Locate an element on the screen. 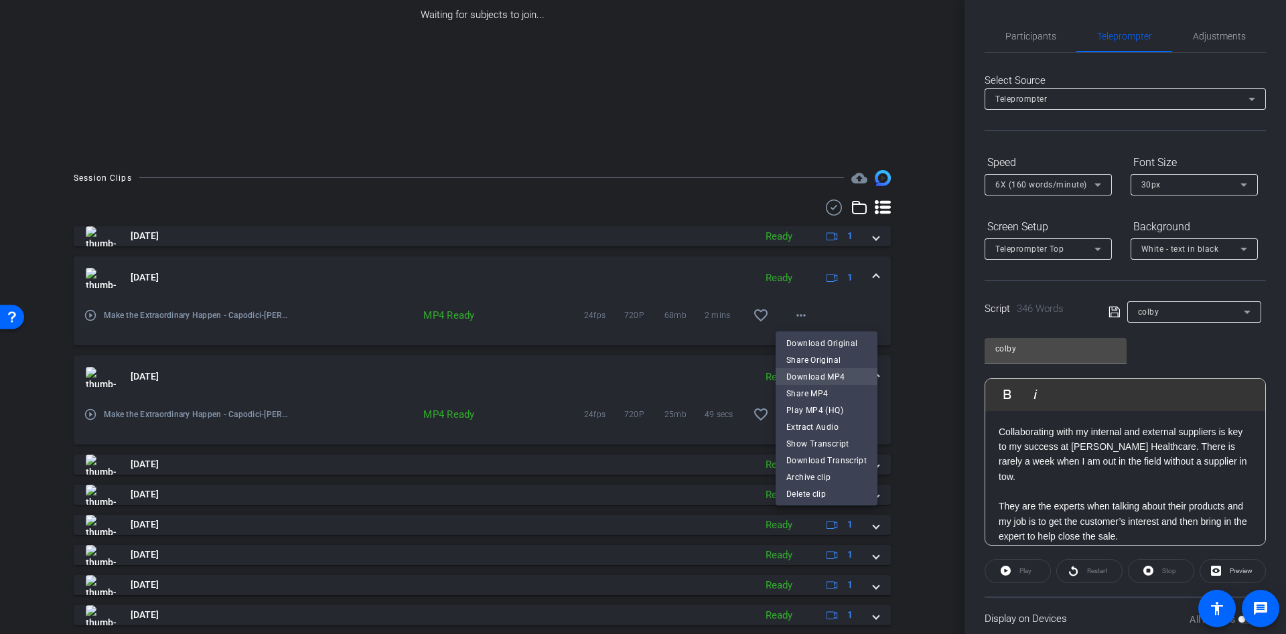 The image size is (1286, 634). span: Delete clip is located at coordinates (826, 493).